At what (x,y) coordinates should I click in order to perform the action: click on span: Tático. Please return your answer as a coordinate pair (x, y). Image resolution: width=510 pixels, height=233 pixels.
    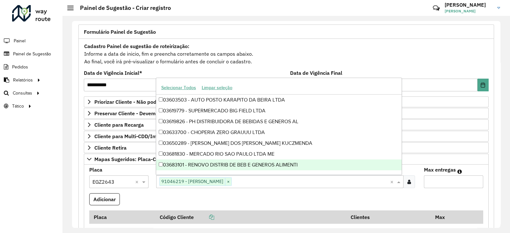
    Looking at the image, I should click on (18, 106).